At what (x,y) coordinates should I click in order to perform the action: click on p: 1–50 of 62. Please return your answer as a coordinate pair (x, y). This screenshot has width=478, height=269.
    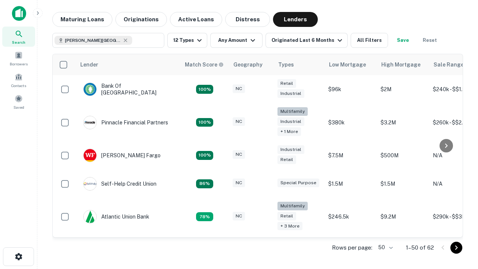
    Looking at the image, I should click on (420, 248).